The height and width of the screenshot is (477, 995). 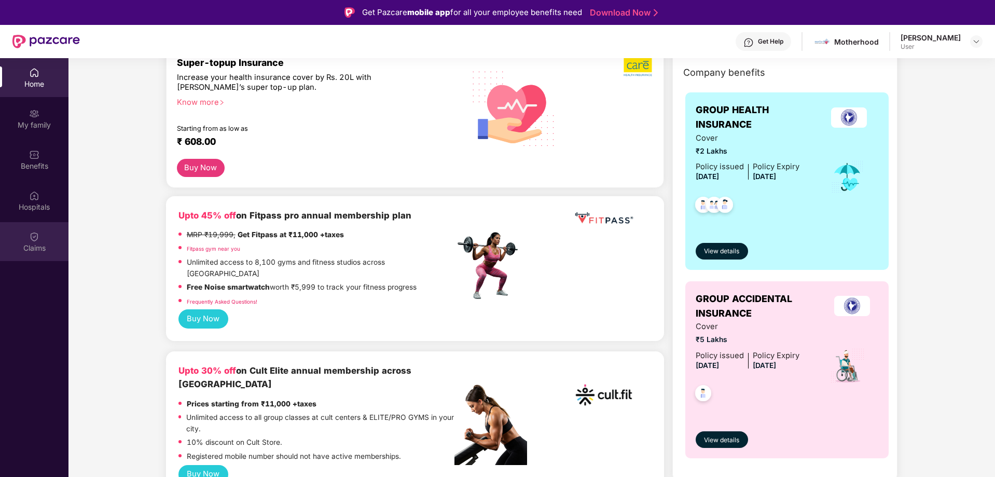 What do you see at coordinates (856, 41) in the screenshot?
I see `div: Motherhood` at bounding box center [856, 41].